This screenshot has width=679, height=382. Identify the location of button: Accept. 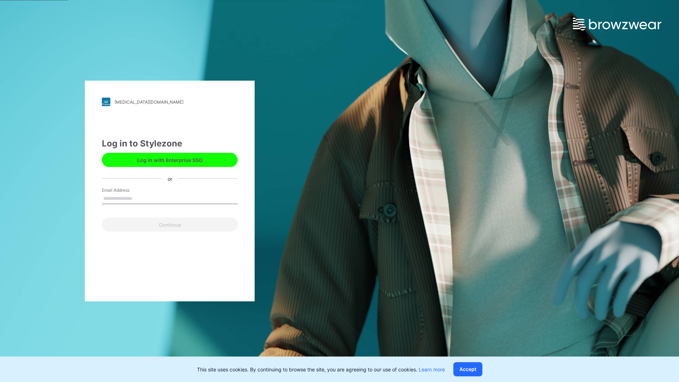
(468, 369).